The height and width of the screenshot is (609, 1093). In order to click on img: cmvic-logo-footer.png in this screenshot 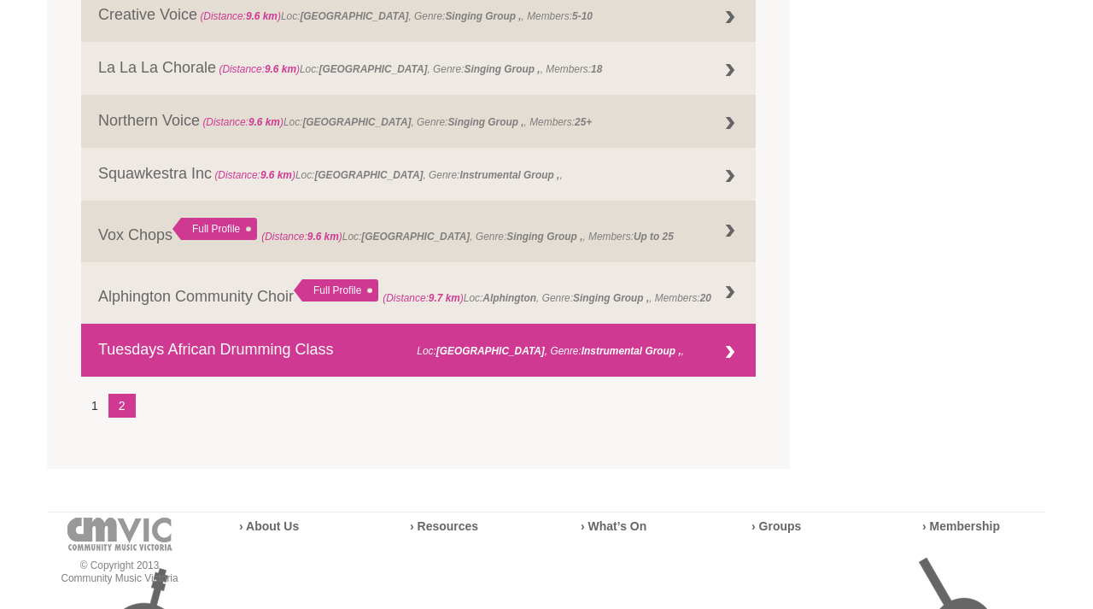, I will do `click(120, 534)`.